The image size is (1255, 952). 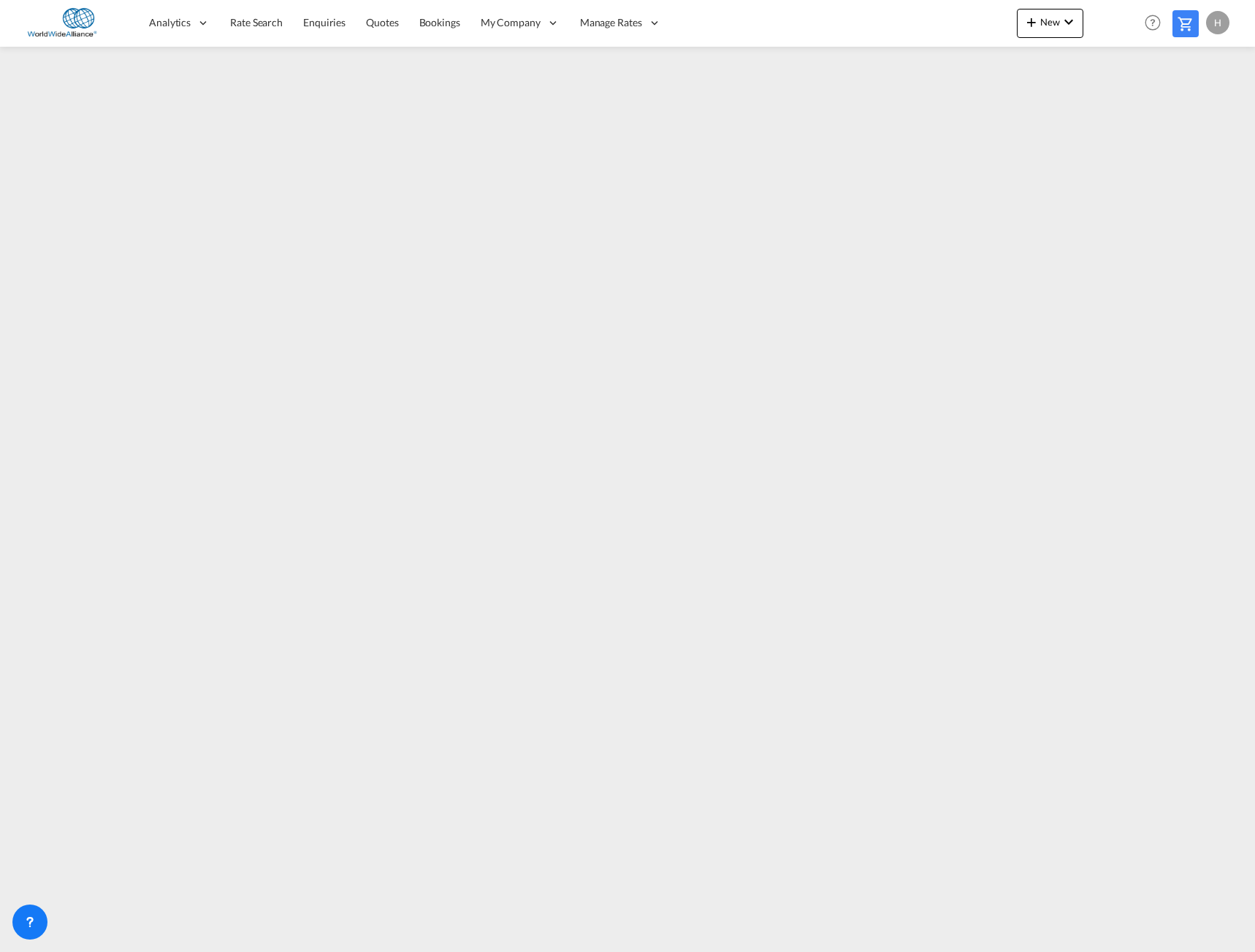 I want to click on span: Rate Search, so click(x=256, y=22).